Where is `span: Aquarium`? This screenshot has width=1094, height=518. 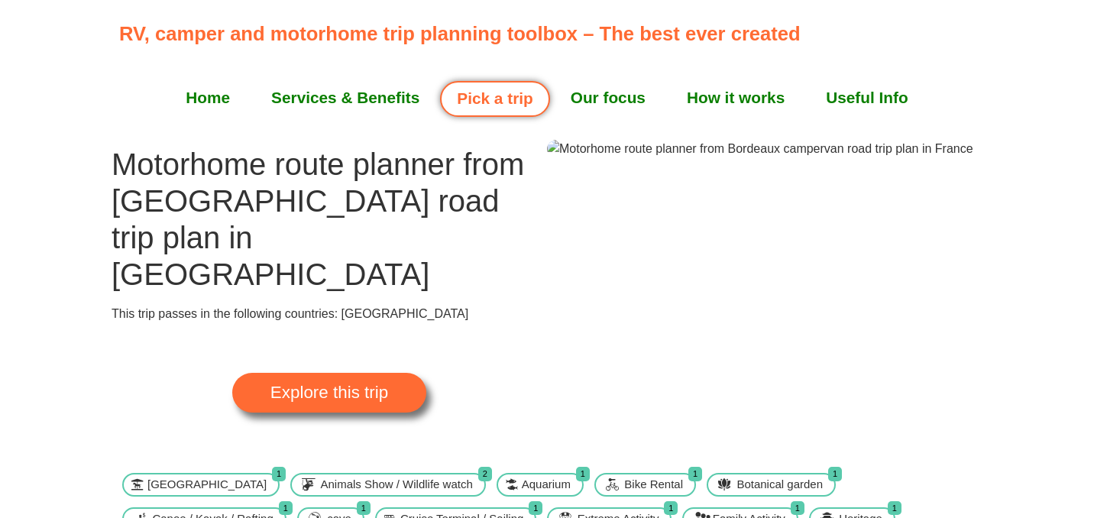
span: Aquarium is located at coordinates (546, 485).